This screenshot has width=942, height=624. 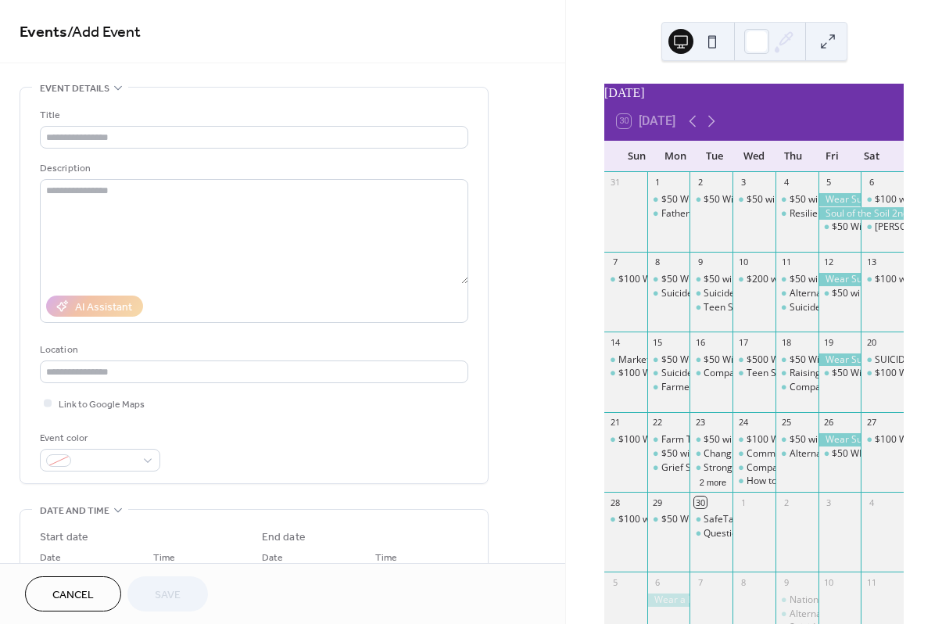 I want to click on div: 20, so click(x=871, y=342).